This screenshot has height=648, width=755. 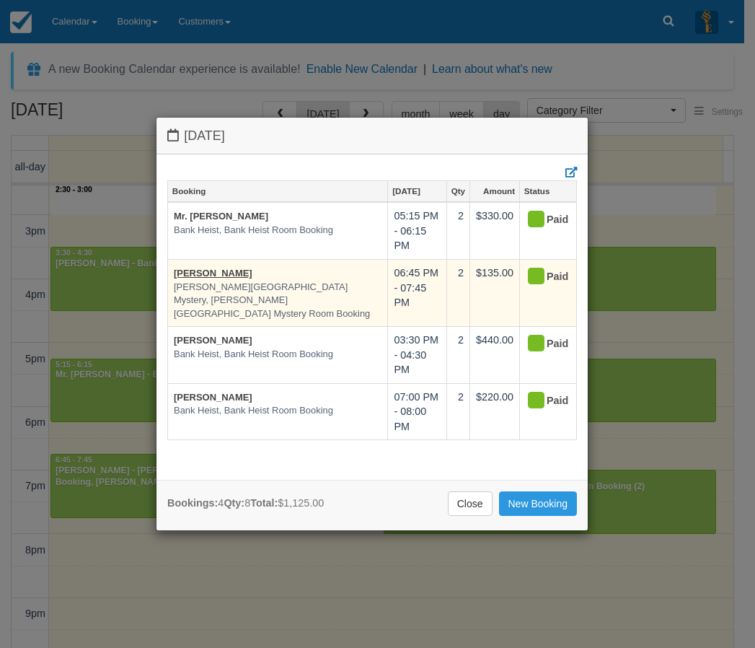 What do you see at coordinates (278, 191) in the screenshot?
I see `a: Booking` at bounding box center [278, 191].